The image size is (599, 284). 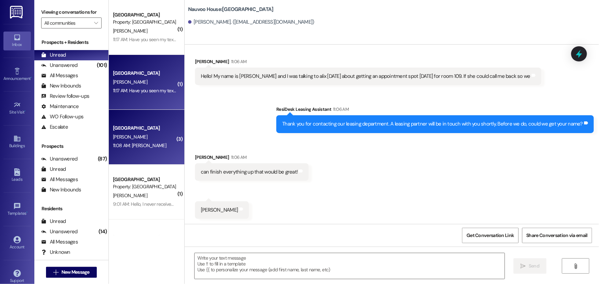 What do you see at coordinates (60, 106) in the screenshot?
I see `div: Maintenance` at bounding box center [60, 106].